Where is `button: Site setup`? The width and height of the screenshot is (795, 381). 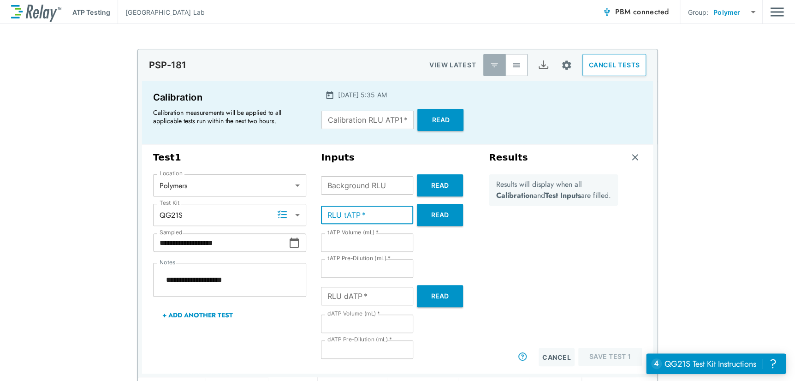 button: Site setup is located at coordinates (566, 65).